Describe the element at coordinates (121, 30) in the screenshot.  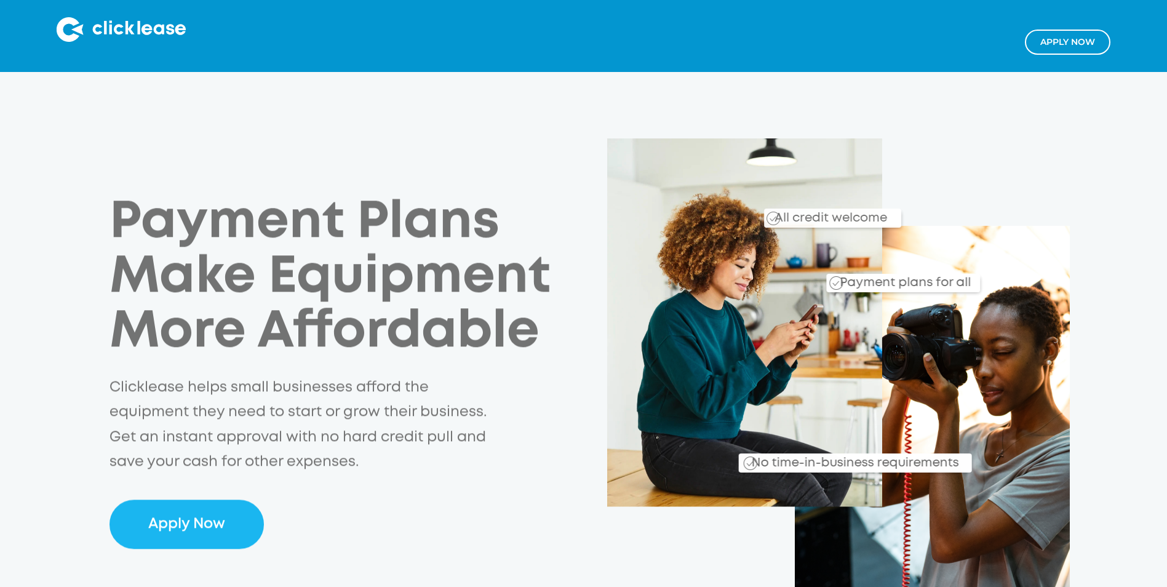
I see `img: Clicklease logo` at that location.